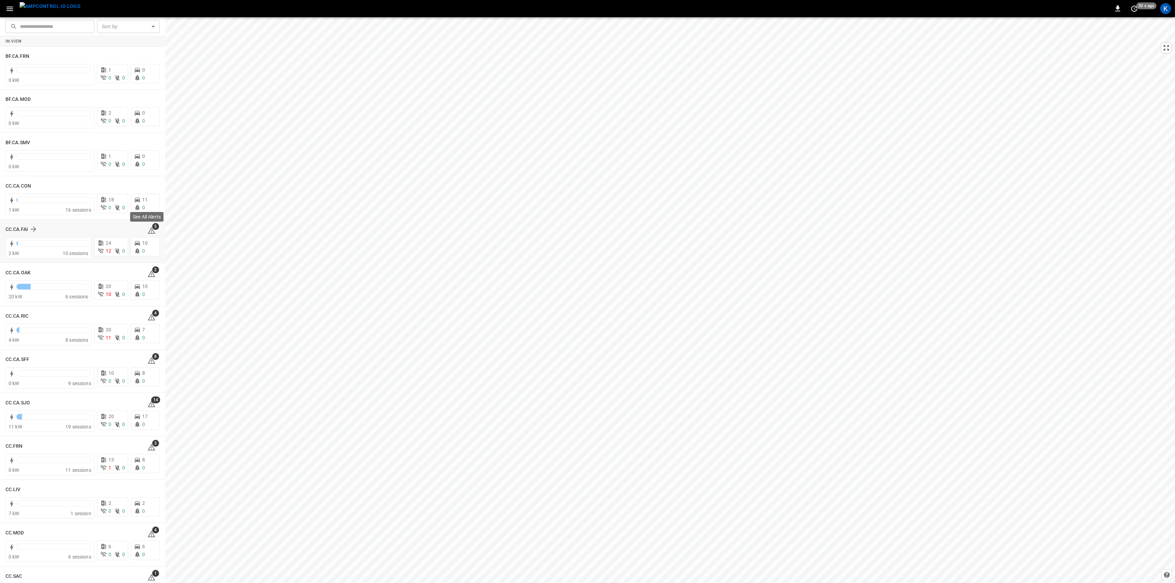 Image resolution: width=1175 pixels, height=583 pixels. What do you see at coordinates (77, 297) in the screenshot?
I see `span: 6 sessions` at bounding box center [77, 297].